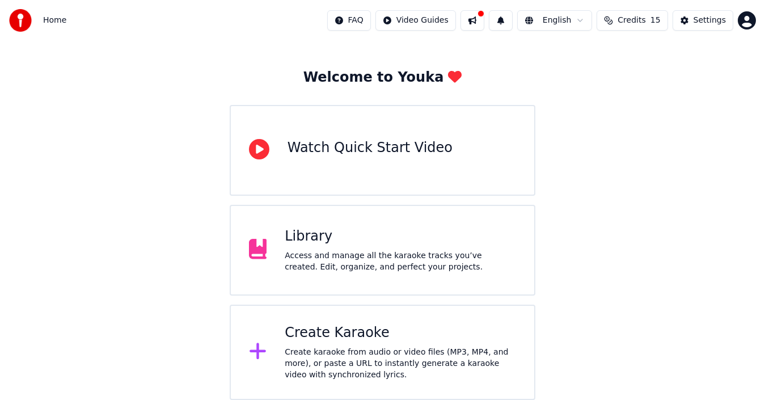 The height and width of the screenshot is (400, 765). What do you see at coordinates (400, 236) in the screenshot?
I see `div: Library` at bounding box center [400, 236].